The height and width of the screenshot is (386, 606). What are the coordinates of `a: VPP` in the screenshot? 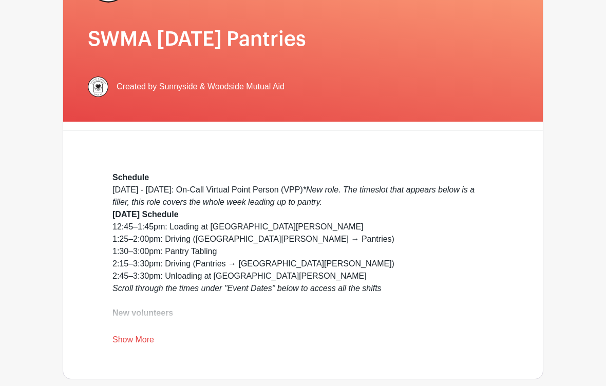 It's located at (360, 325).